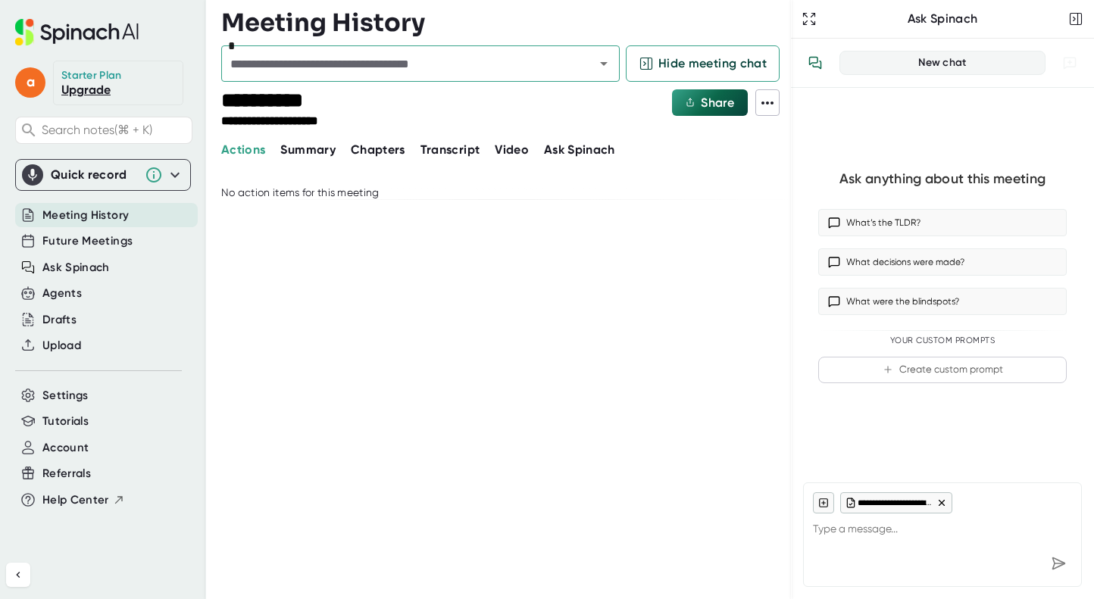 This screenshot has width=1094, height=599. Describe the element at coordinates (65, 395) in the screenshot. I see `span: Settings` at that location.